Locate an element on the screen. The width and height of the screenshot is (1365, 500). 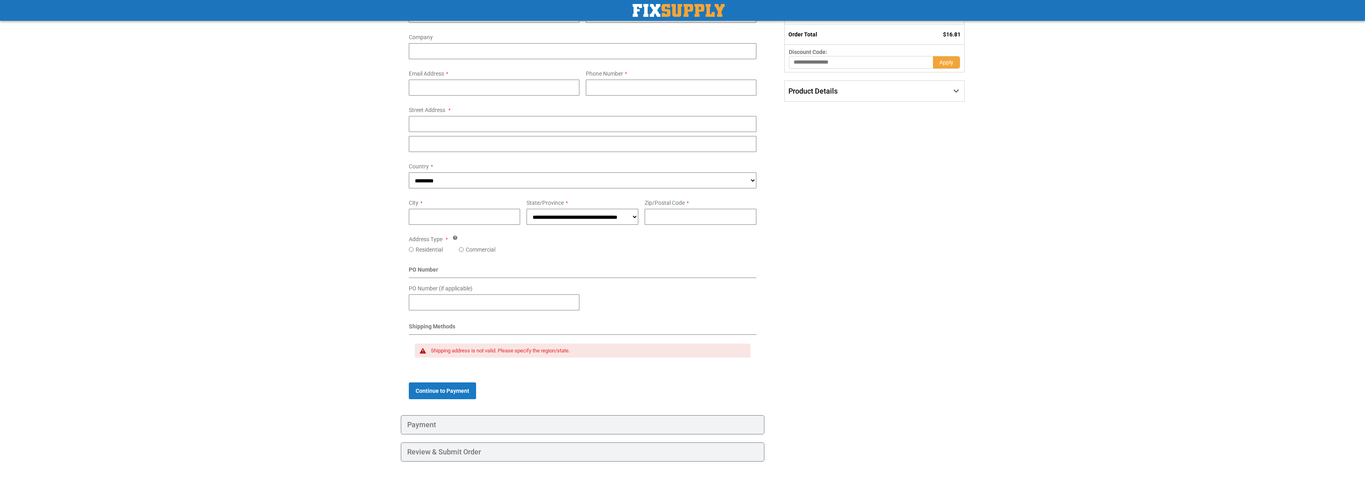
span: Street Address is located at coordinates (427, 110).